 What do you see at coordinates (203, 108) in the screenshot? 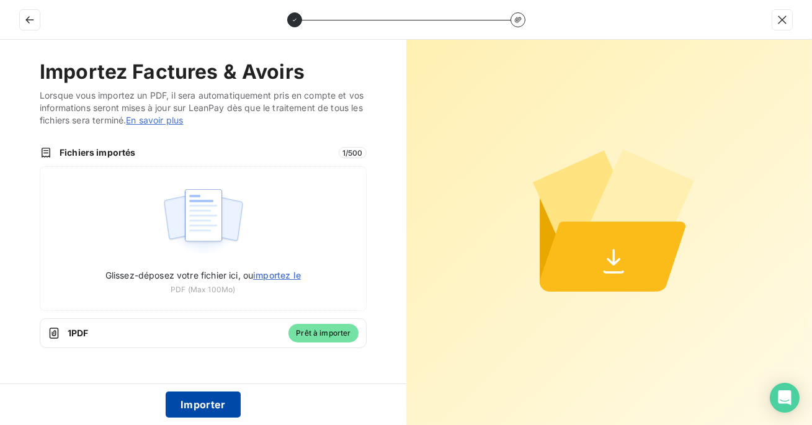
I see `span: Lorsque vous importez un PDF, il sera automatiquement pris en compte et vos informations seront m...` at bounding box center [203, 108].